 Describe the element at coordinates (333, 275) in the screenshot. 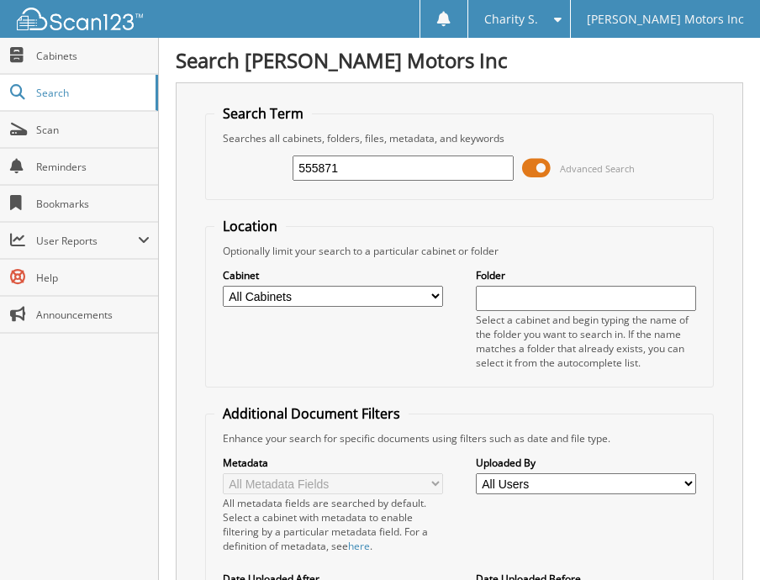

I see `label: Cabinet` at that location.